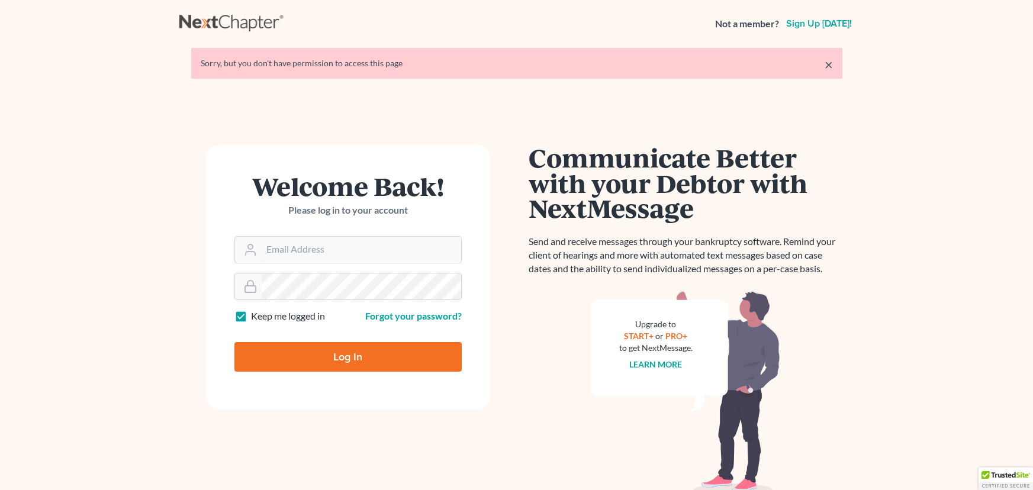  Describe the element at coordinates (686, 183) in the screenshot. I see `h1: Communicate Better with your Debtor with NextMessage` at that location.